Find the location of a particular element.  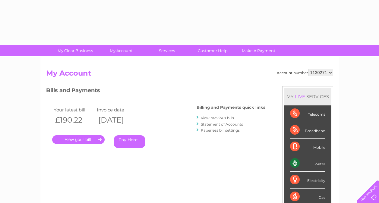

a: Pay Here is located at coordinates (129, 142).